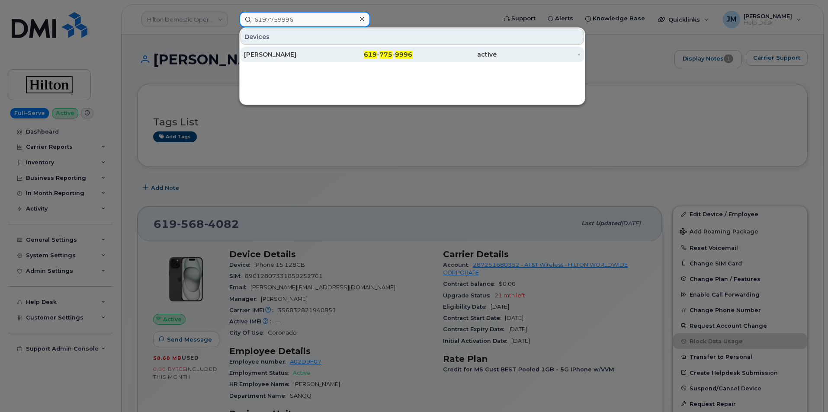 Image resolution: width=828 pixels, height=412 pixels. Describe the element at coordinates (454, 54) in the screenshot. I see `div: active` at that location.